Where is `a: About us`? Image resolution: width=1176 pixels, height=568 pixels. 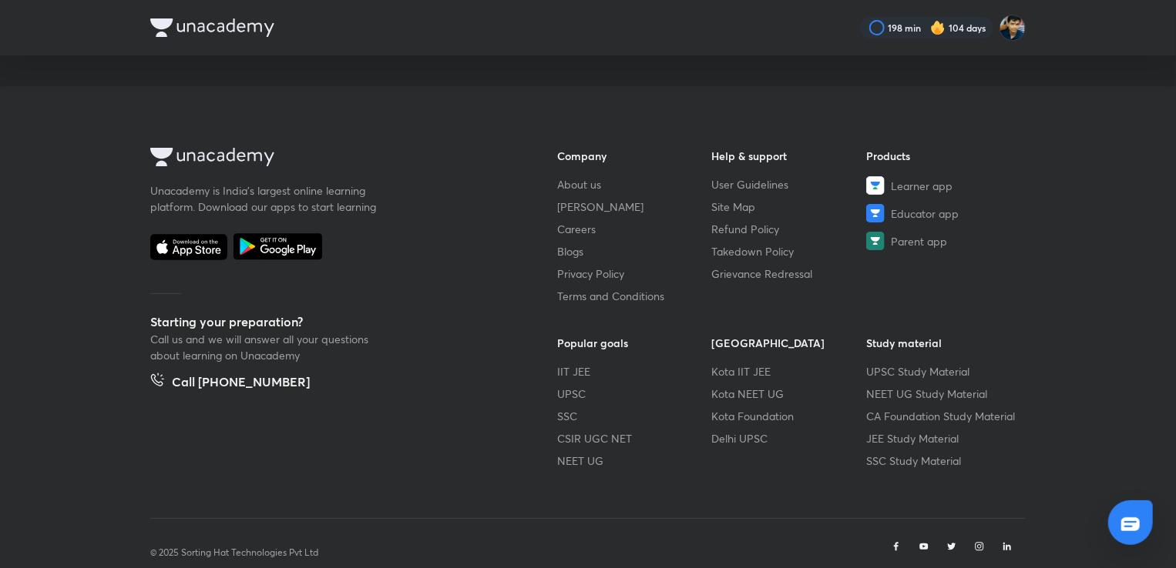
a: About us is located at coordinates (634, 184).